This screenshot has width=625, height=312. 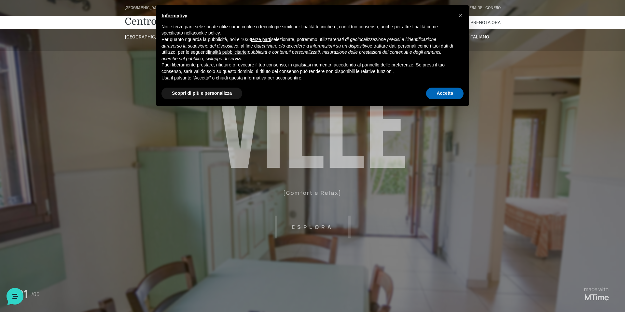 I want to click on button: Inizia una conversazione, so click(x=65, y=87).